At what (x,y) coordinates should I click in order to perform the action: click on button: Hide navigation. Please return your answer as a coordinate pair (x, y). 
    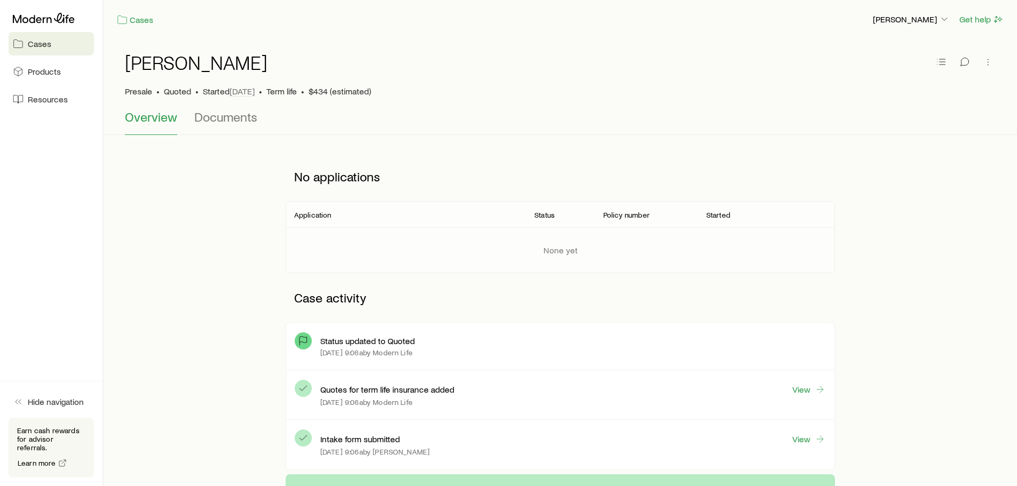
    Looking at the image, I should click on (51, 402).